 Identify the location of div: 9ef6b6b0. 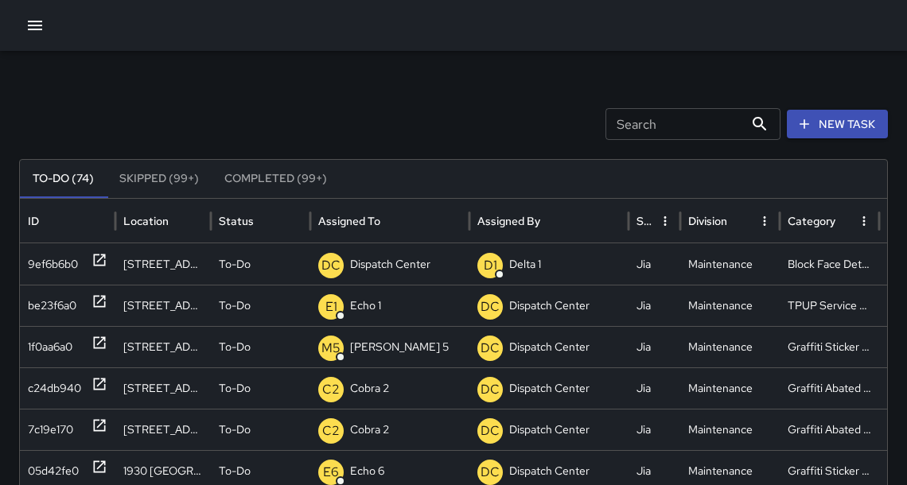
(52, 264).